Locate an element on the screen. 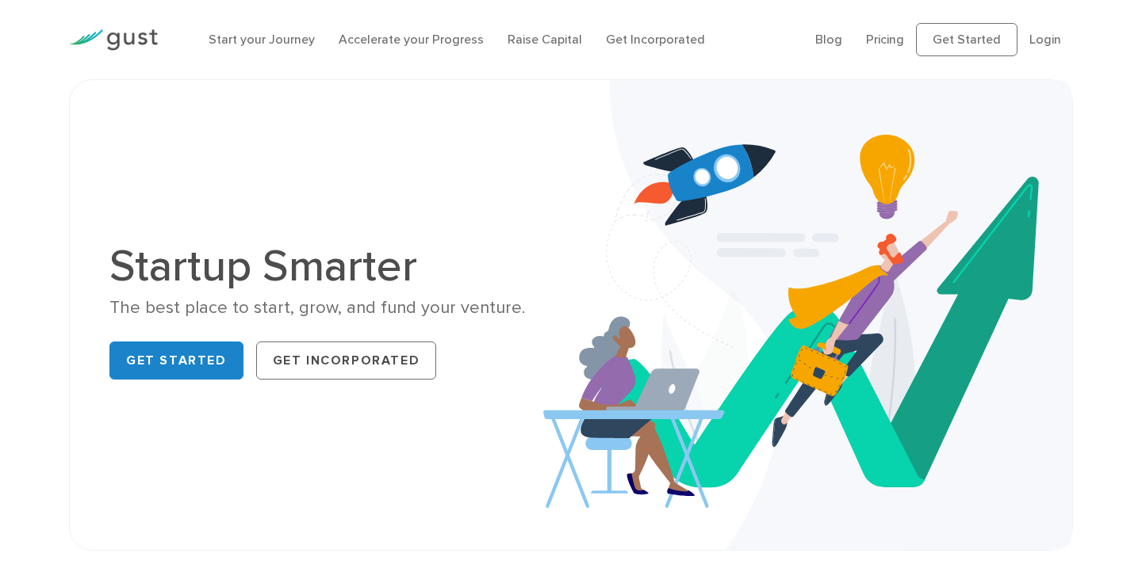 The image size is (1142, 576). a: Login is located at coordinates (1045, 39).